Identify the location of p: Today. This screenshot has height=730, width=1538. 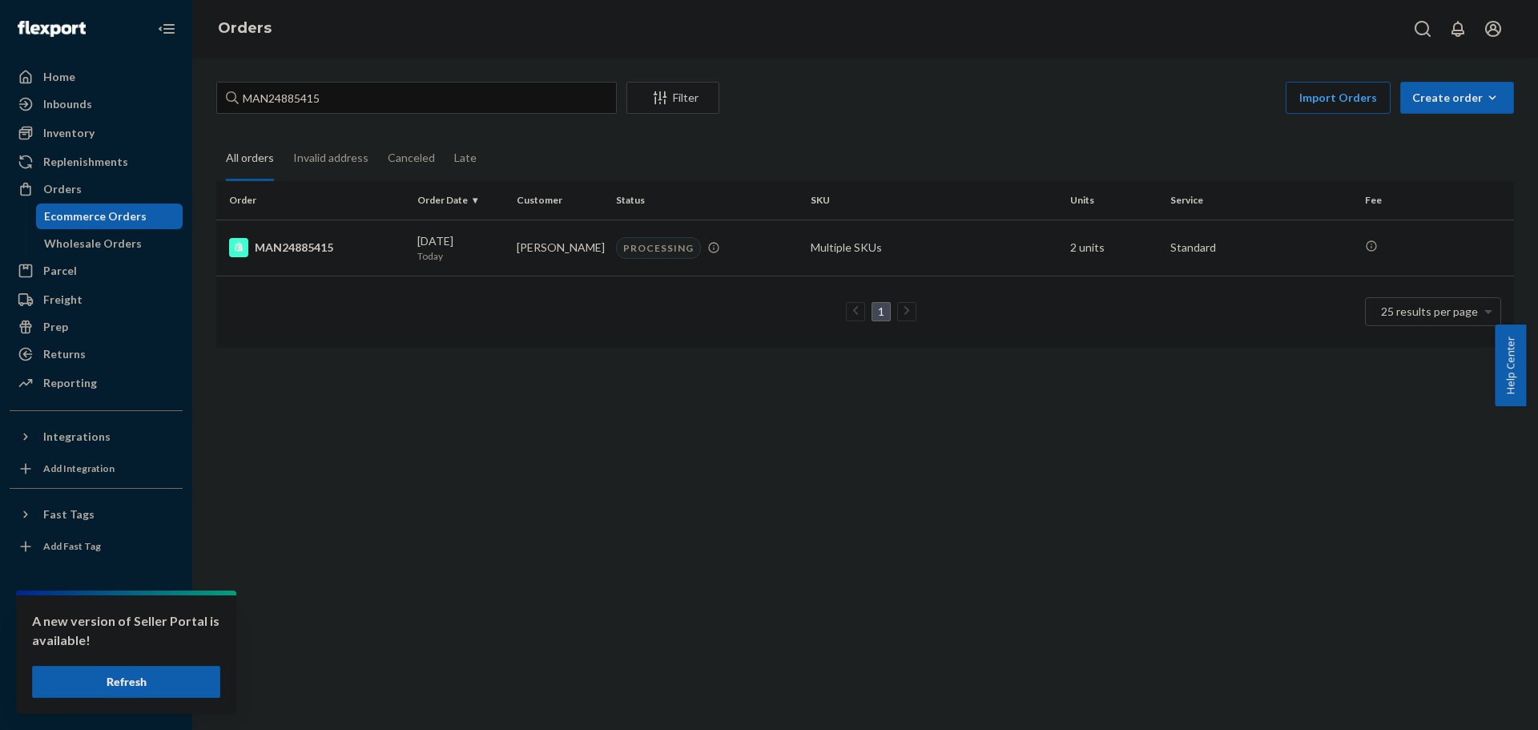
(461, 256).